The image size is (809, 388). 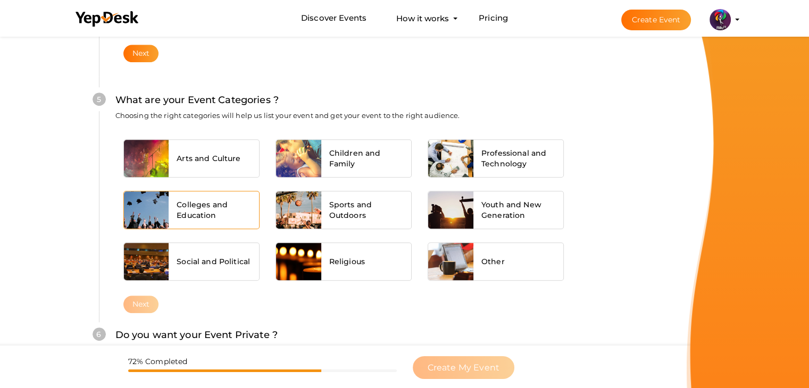 What do you see at coordinates (493, 18) in the screenshot?
I see `a: Pricing` at bounding box center [493, 18].